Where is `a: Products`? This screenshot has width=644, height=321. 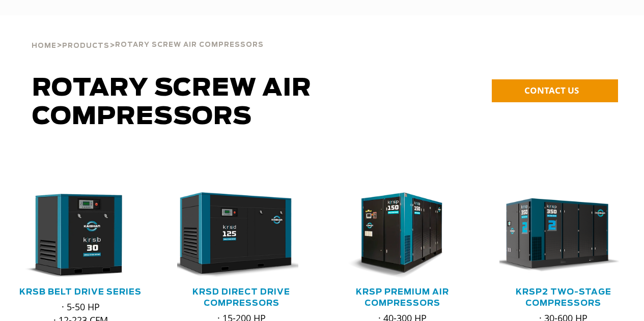
a: Products is located at coordinates (86, 45).